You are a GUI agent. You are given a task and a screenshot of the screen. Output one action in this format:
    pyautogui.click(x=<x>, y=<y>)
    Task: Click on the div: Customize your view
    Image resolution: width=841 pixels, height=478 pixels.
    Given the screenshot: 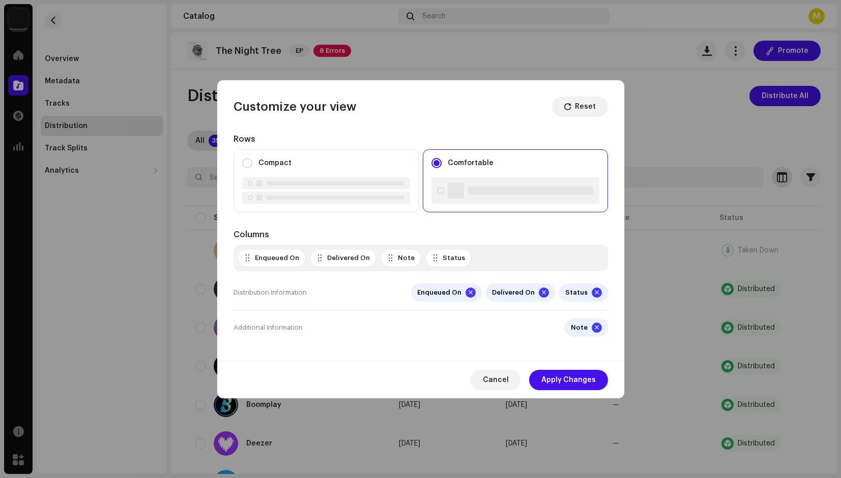 What is the action you would take?
    pyautogui.click(x=295, y=107)
    